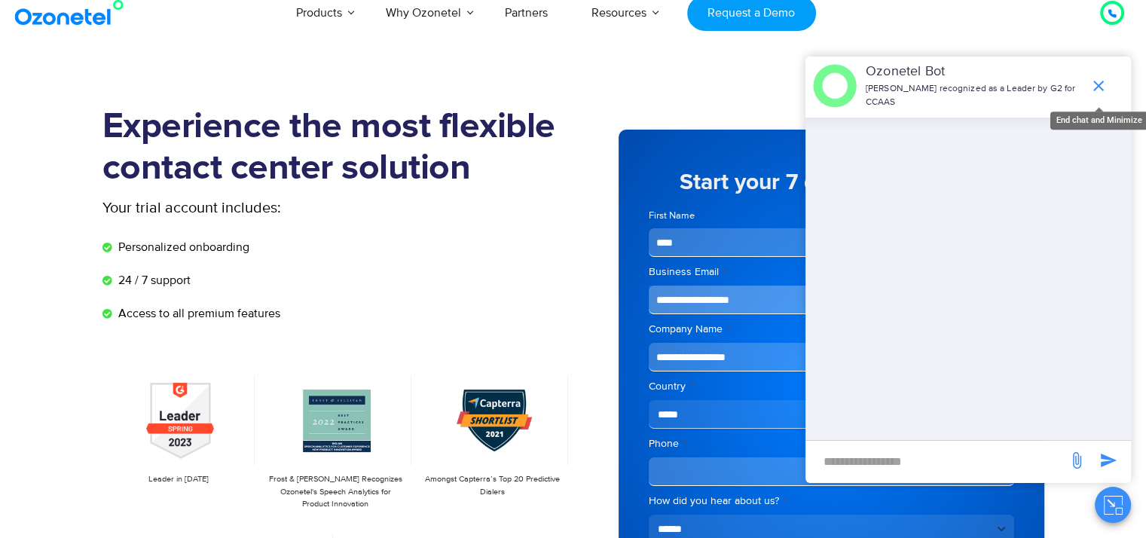  I want to click on span: 24 / 7 support, so click(152, 280).